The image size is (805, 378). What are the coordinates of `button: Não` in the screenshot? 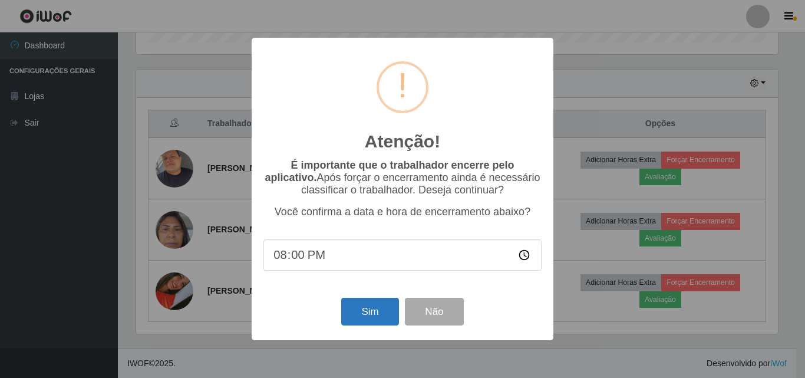 It's located at (434, 311).